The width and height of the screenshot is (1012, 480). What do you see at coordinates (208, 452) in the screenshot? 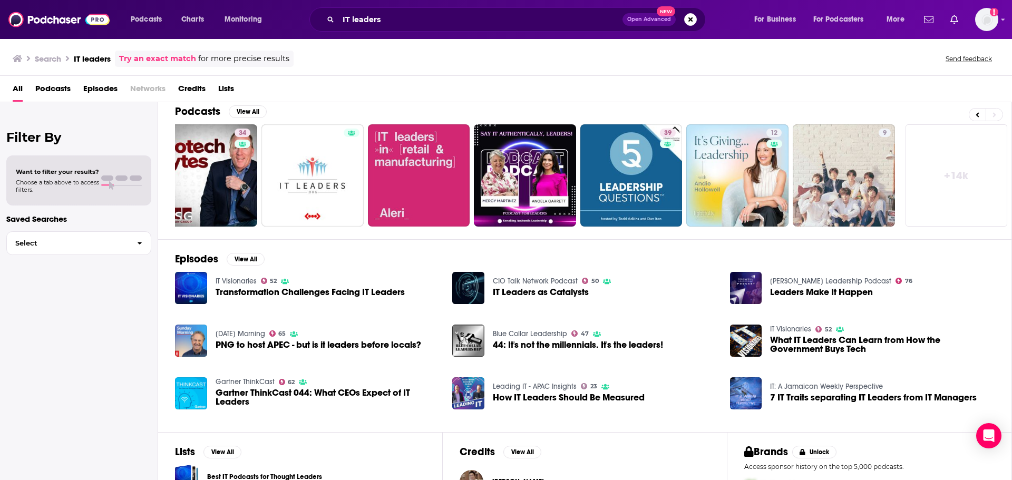
I see `a: ListsView All` at bounding box center [208, 452].